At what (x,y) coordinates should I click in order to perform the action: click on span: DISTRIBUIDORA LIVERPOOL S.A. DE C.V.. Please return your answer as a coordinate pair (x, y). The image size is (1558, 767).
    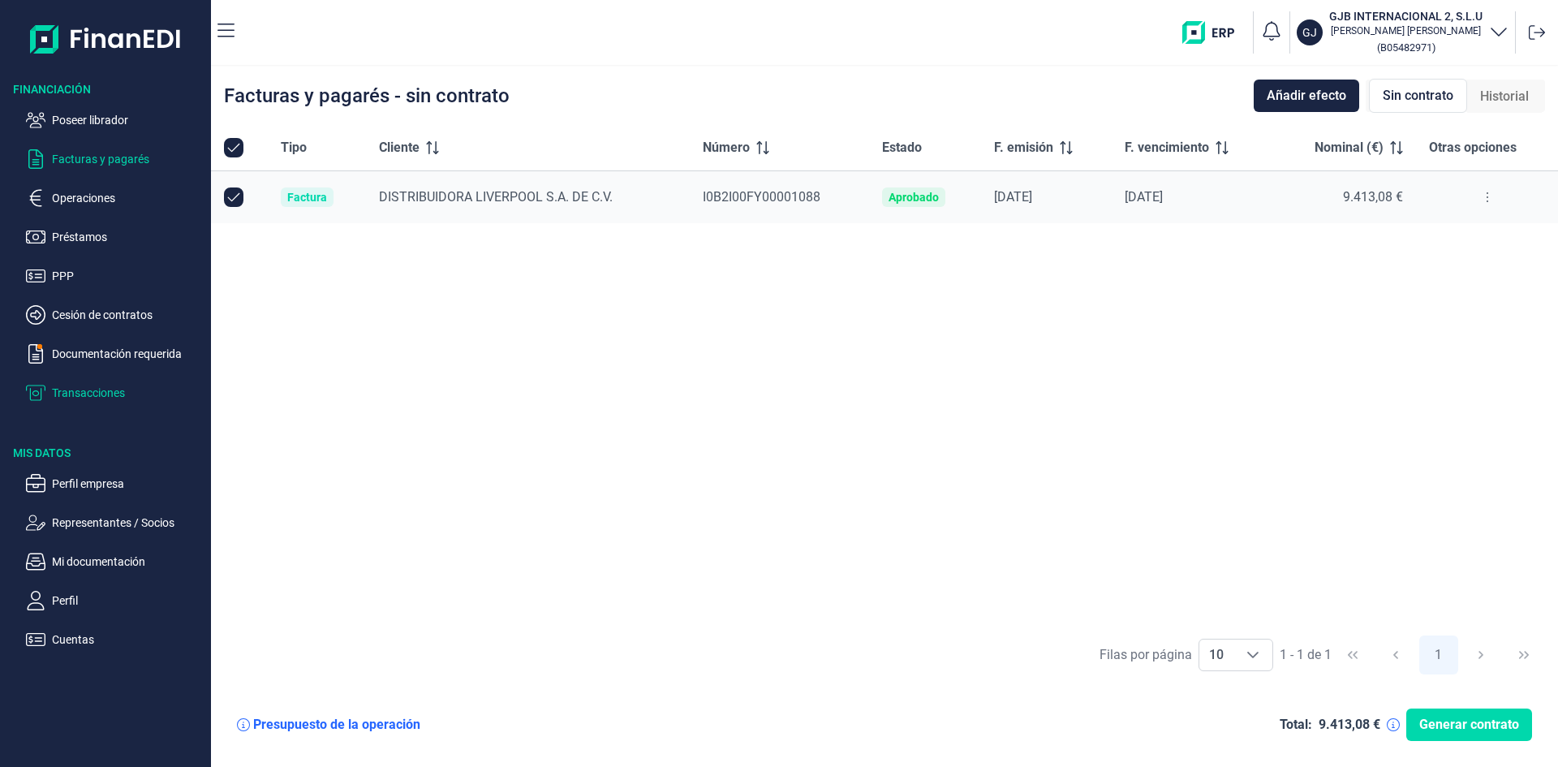
    Looking at the image, I should click on (496, 196).